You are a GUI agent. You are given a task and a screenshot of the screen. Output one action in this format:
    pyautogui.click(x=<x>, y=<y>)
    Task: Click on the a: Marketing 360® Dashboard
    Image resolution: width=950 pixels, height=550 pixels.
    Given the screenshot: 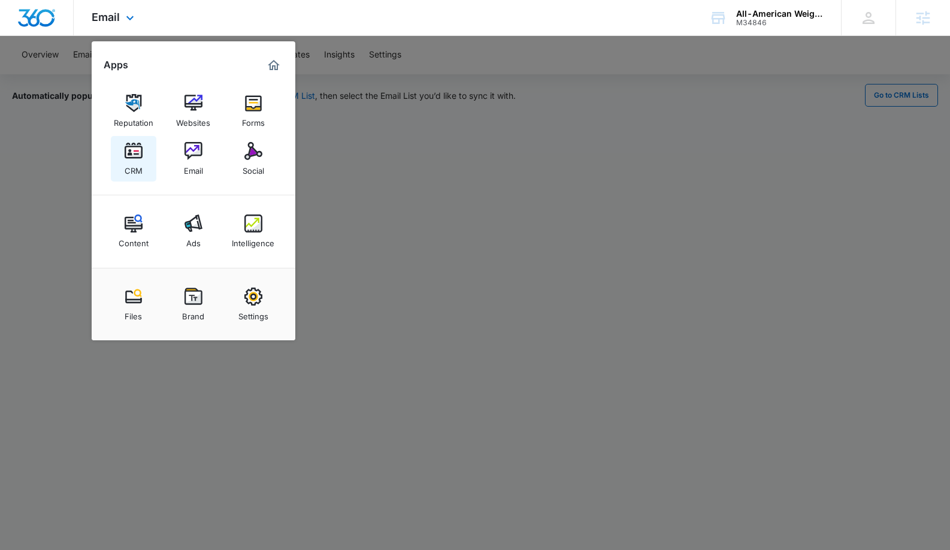 What is the action you would take?
    pyautogui.click(x=274, y=65)
    